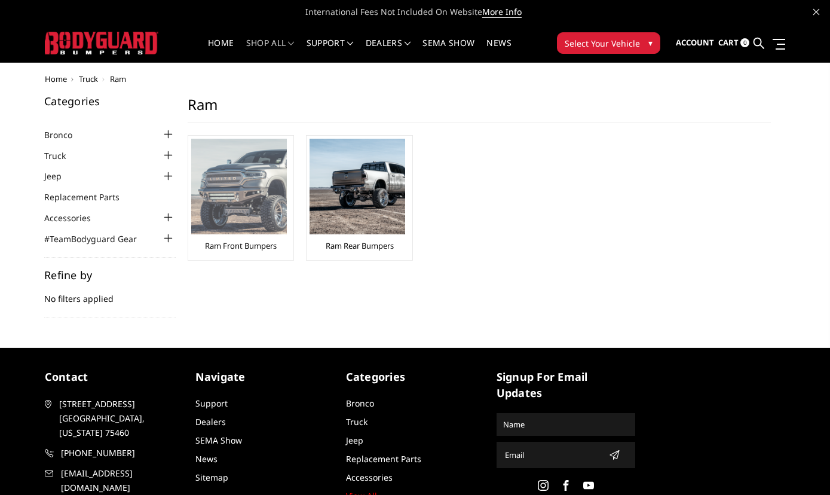  I want to click on h5: Navigate, so click(265, 377).